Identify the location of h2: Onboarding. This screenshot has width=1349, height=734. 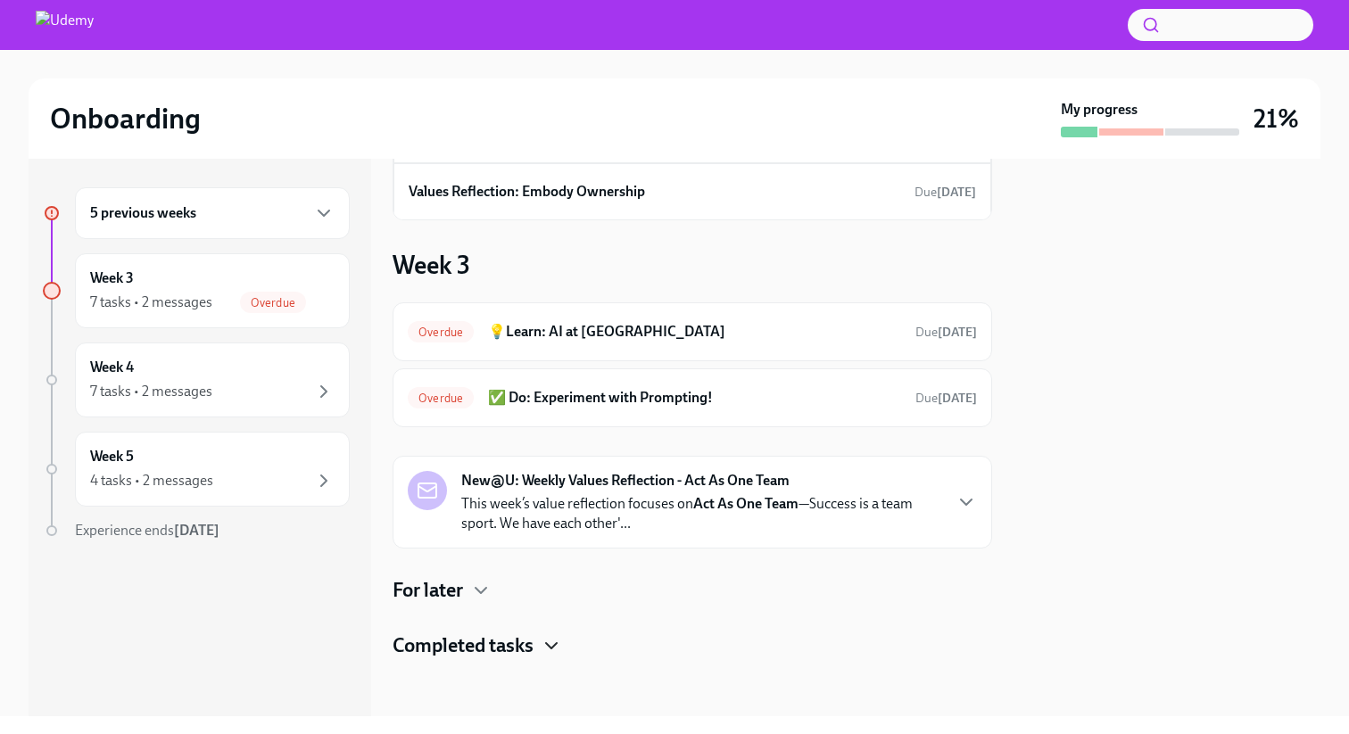
(125, 119).